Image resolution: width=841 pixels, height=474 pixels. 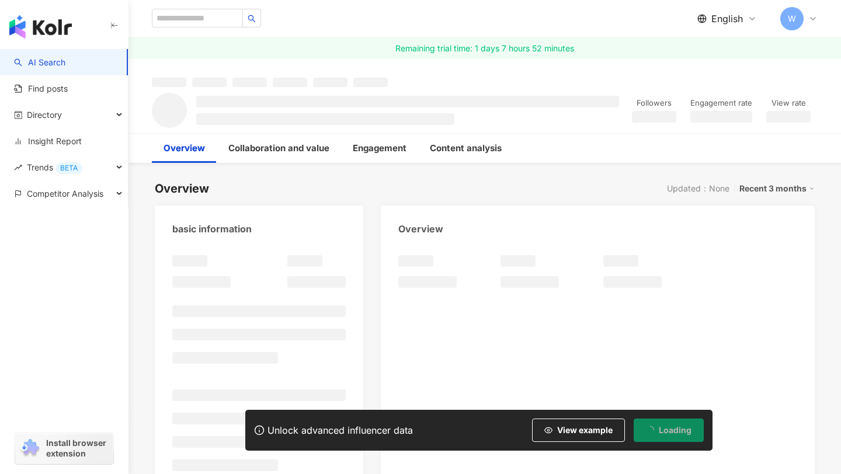 What do you see at coordinates (788, 103) in the screenshot?
I see `div: View rate` at bounding box center [788, 103].